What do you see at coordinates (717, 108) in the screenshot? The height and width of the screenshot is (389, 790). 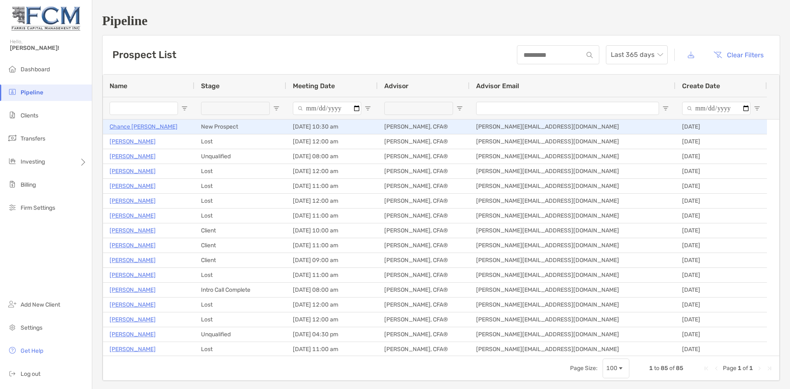 I see `input: Create Date Filter Input` at bounding box center [717, 108].